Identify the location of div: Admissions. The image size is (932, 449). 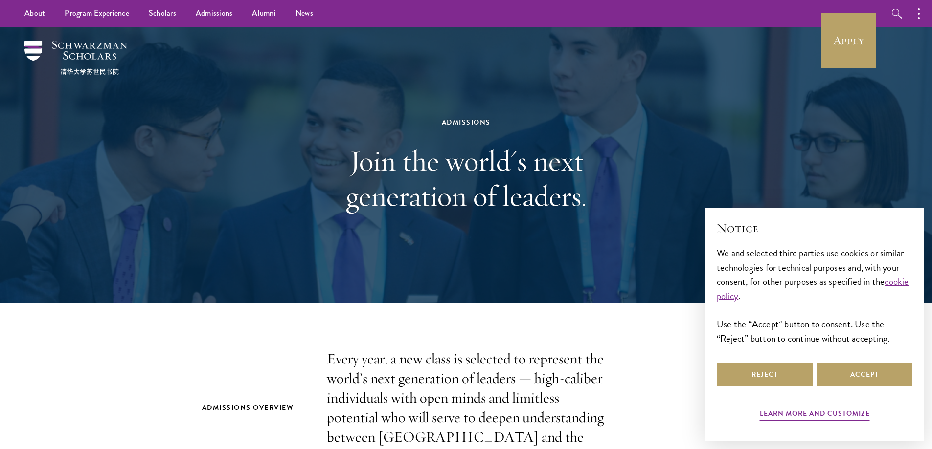
(466, 122).